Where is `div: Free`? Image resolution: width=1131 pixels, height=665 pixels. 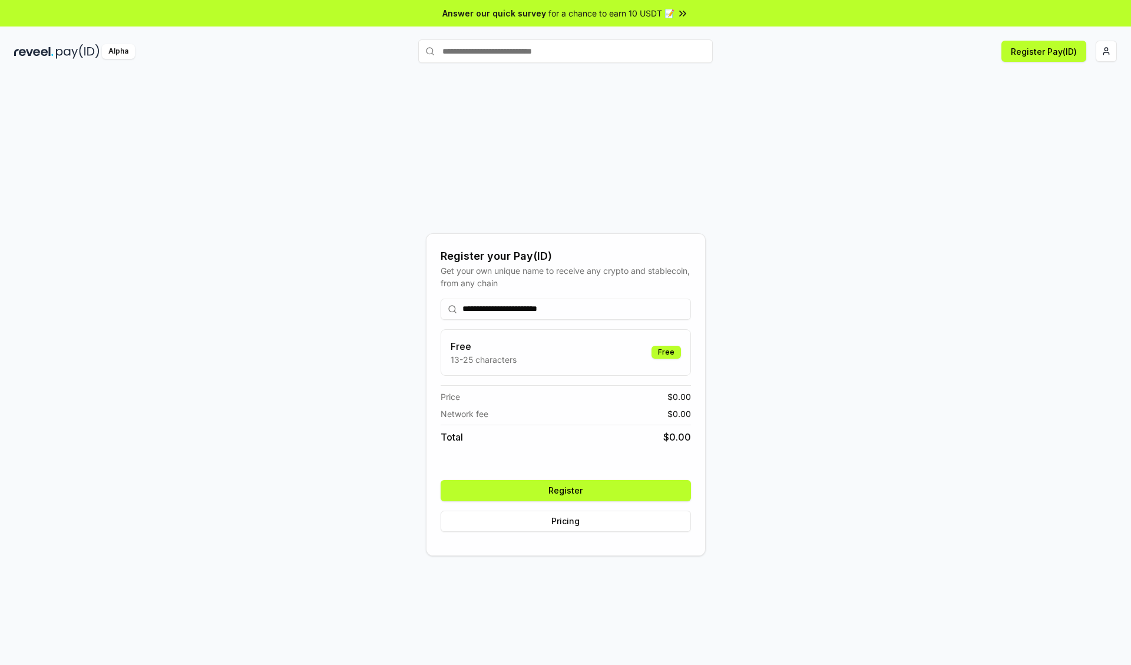 div: Free is located at coordinates (666, 352).